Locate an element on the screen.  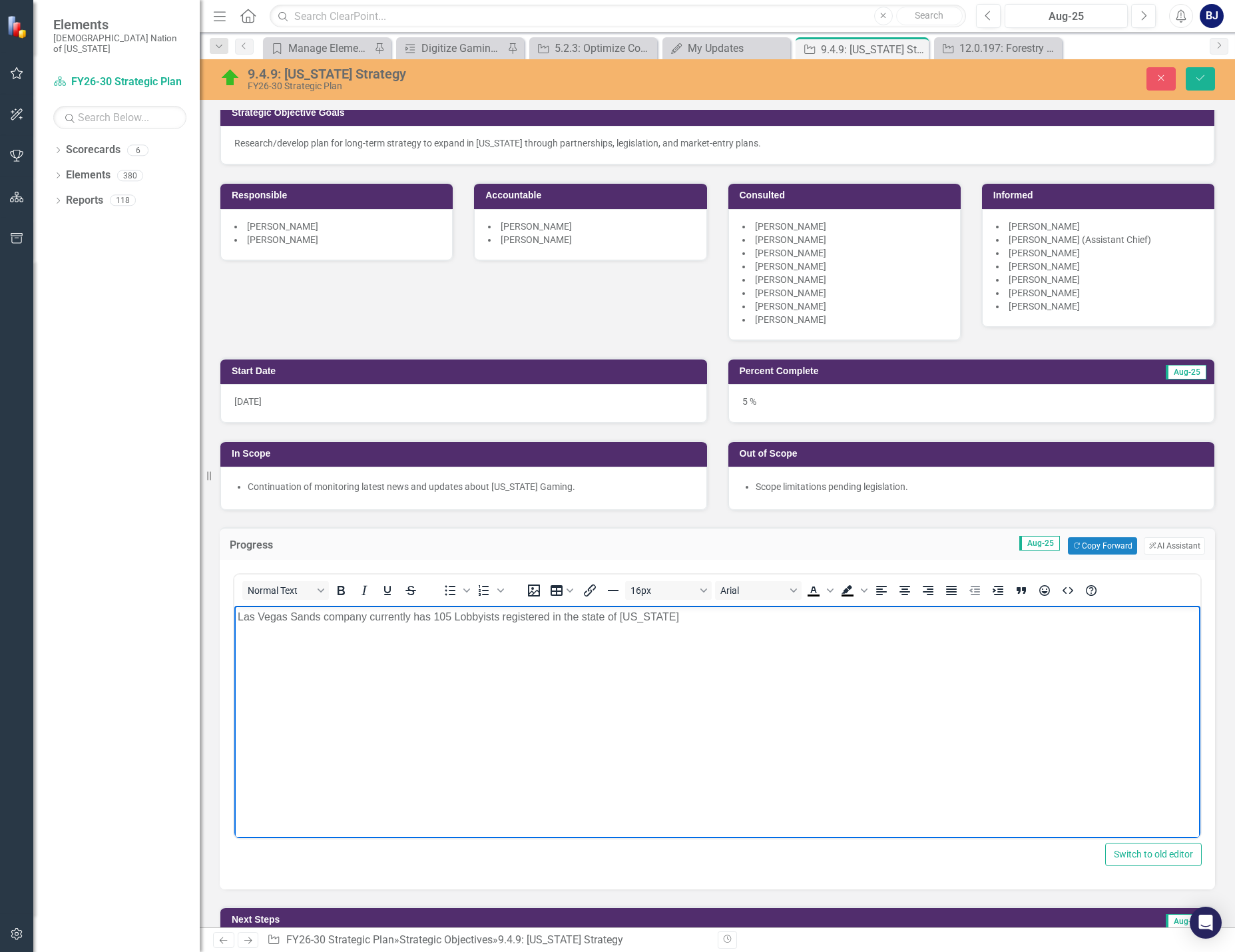
div: Digitize Gaming Forms is located at coordinates (463, 48).